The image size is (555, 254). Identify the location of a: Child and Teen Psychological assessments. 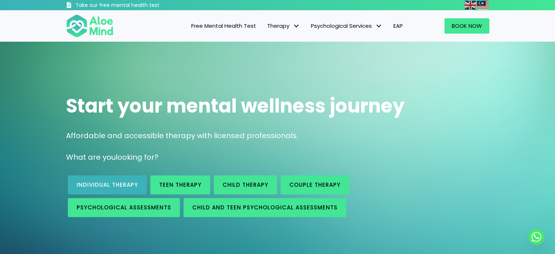
(265, 207).